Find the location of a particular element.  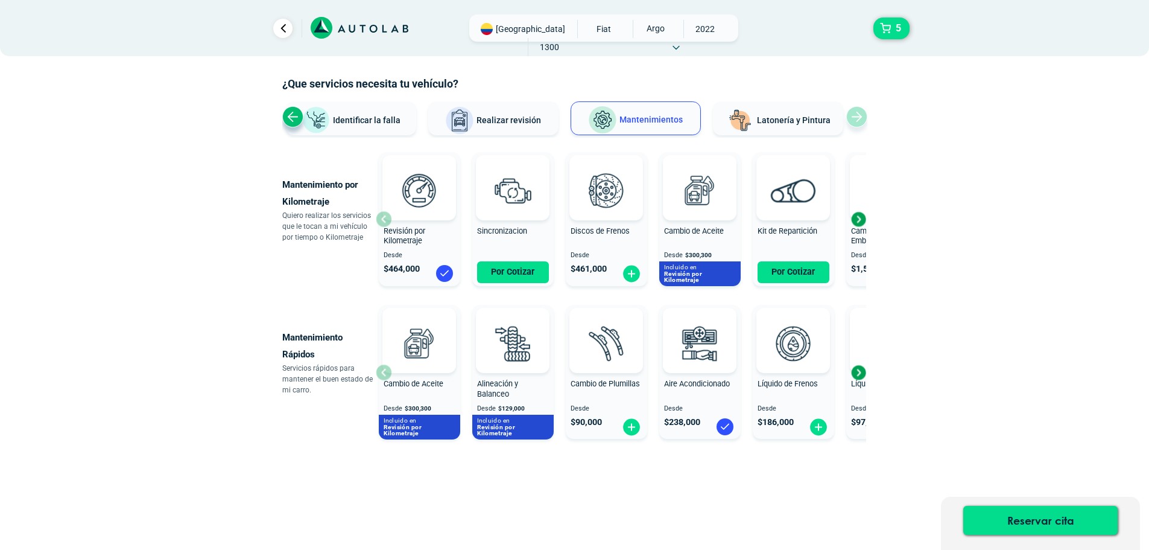

span: Líquido Refrigerante is located at coordinates (885, 383).